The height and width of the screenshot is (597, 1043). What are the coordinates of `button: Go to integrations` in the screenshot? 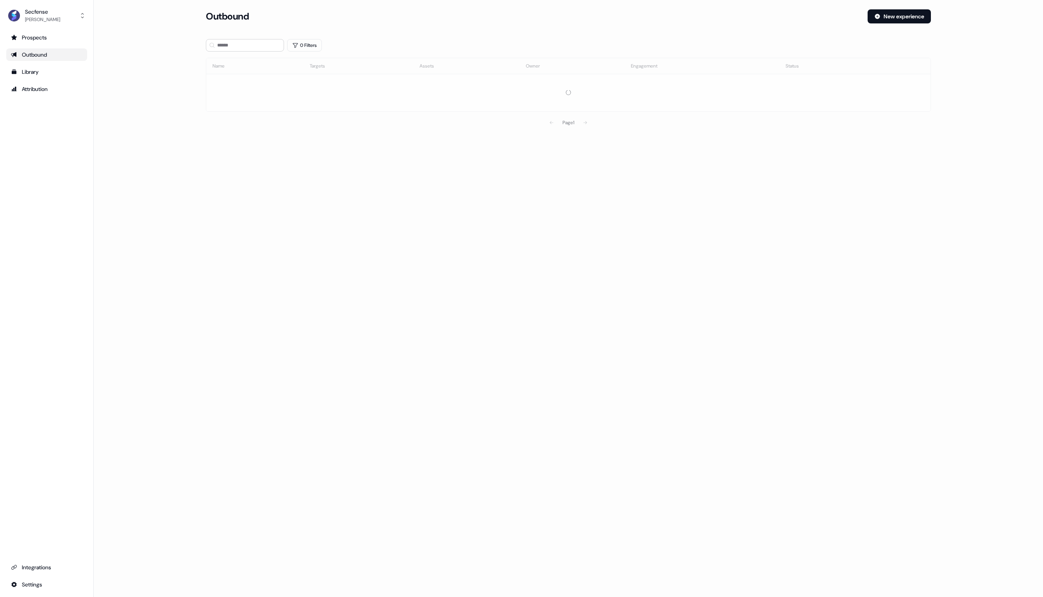 It's located at (46, 585).